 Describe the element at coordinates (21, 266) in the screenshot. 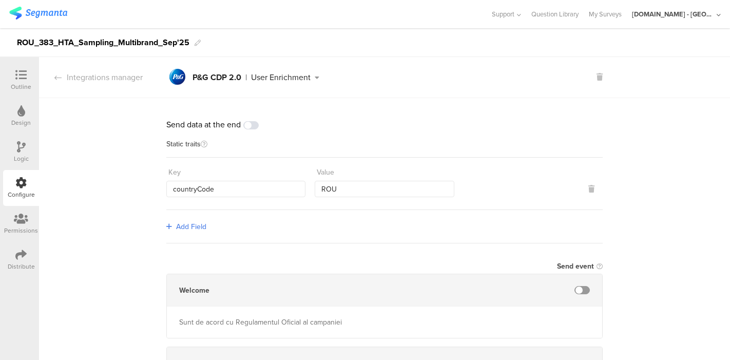

I see `div: Distribute` at that location.